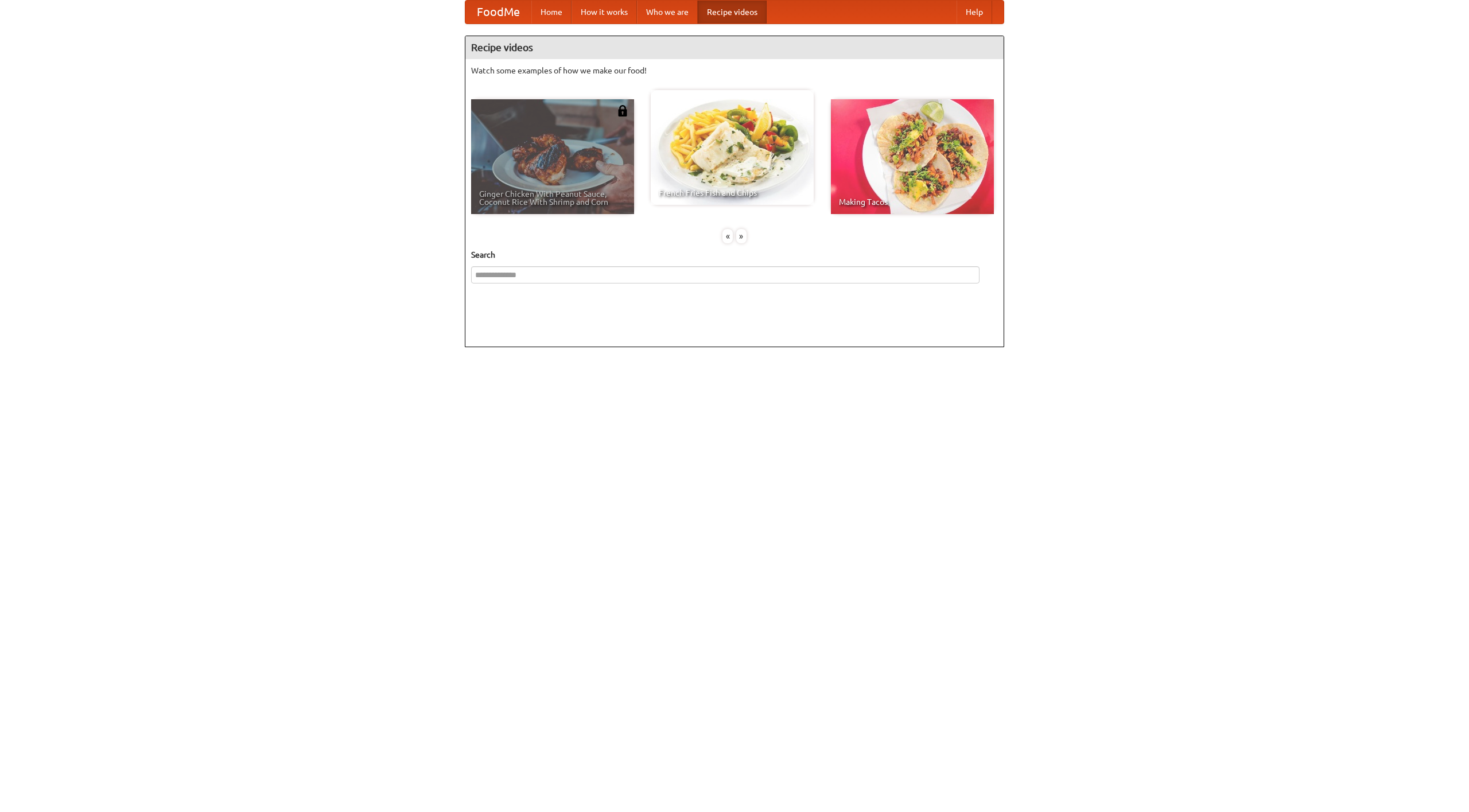 Image resolution: width=1469 pixels, height=812 pixels. What do you see at coordinates (912, 202) in the screenshot?
I see `span: Making Tacos` at bounding box center [912, 202].